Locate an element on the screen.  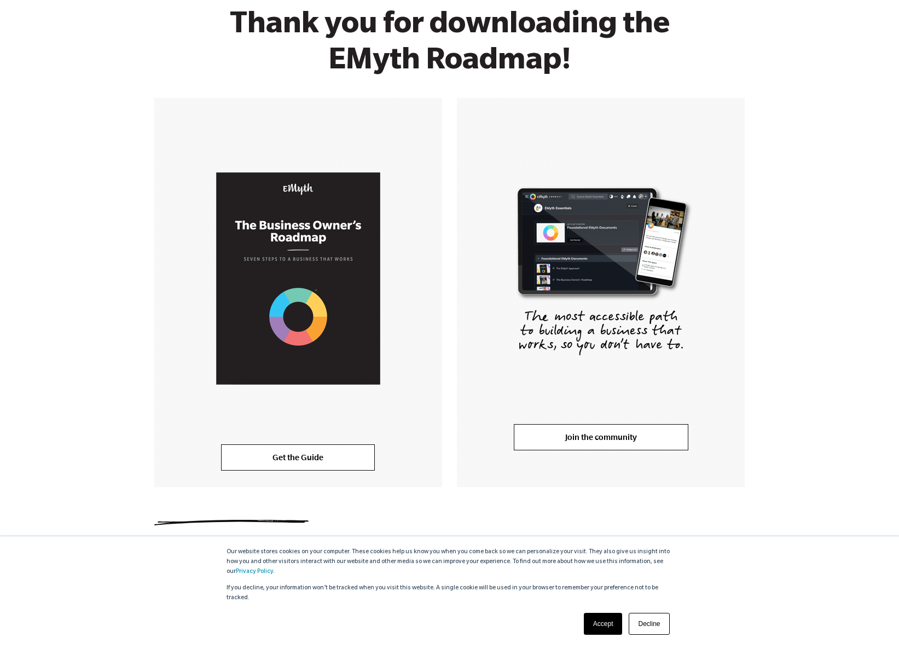
img: Business Owners Roadmap Cover is located at coordinates (298, 279).